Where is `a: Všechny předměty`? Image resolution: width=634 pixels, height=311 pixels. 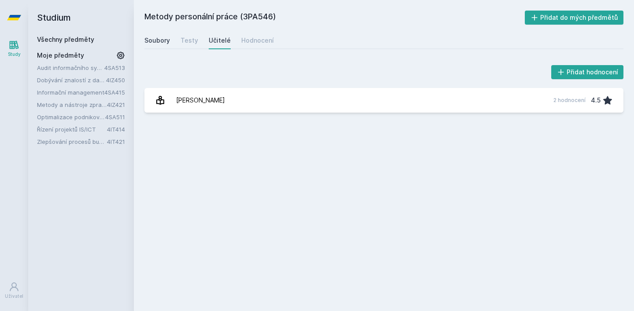
a: Všechny předměty is located at coordinates (66, 39).